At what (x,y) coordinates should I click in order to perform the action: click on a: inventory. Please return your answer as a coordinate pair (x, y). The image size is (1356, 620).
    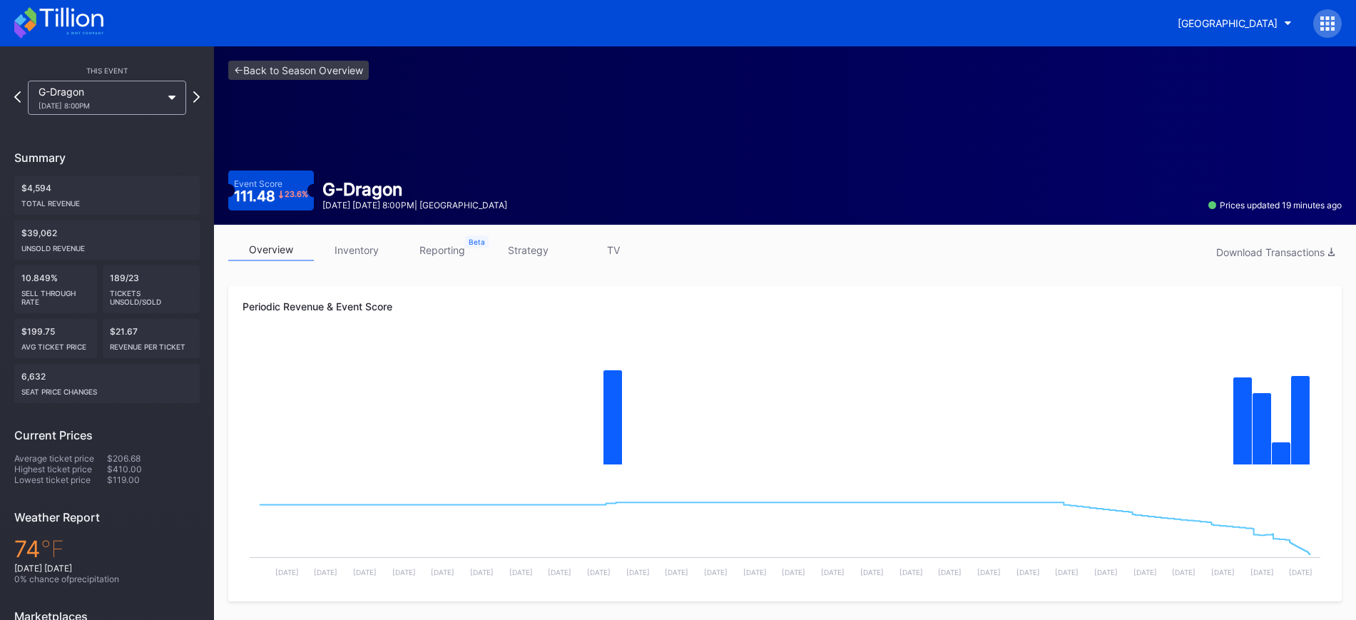
    Looking at the image, I should click on (357, 250).